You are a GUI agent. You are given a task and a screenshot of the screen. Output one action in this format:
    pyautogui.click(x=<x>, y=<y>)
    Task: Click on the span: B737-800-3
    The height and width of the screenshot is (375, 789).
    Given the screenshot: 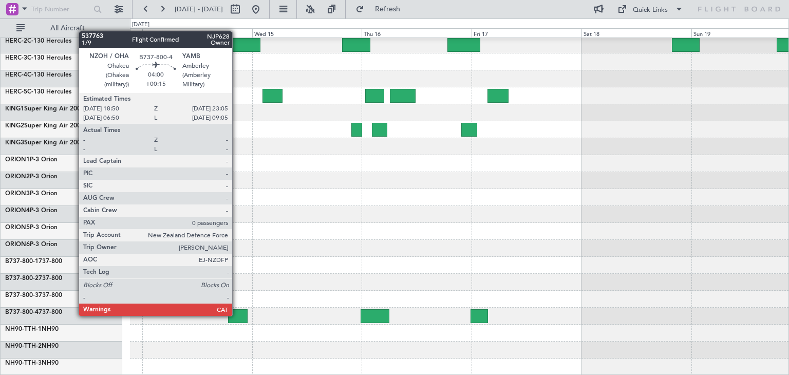 What is the action you would take?
    pyautogui.click(x=22, y=295)
    